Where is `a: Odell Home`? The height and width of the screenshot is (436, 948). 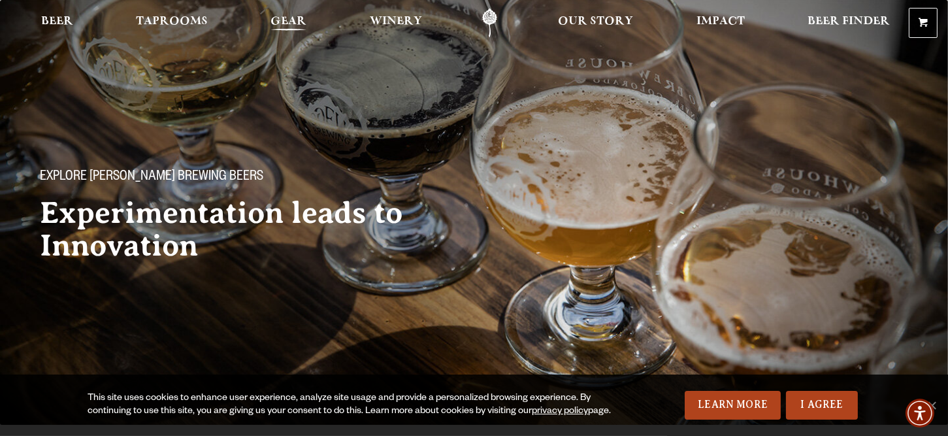
a: Odell Home is located at coordinates (489, 23).